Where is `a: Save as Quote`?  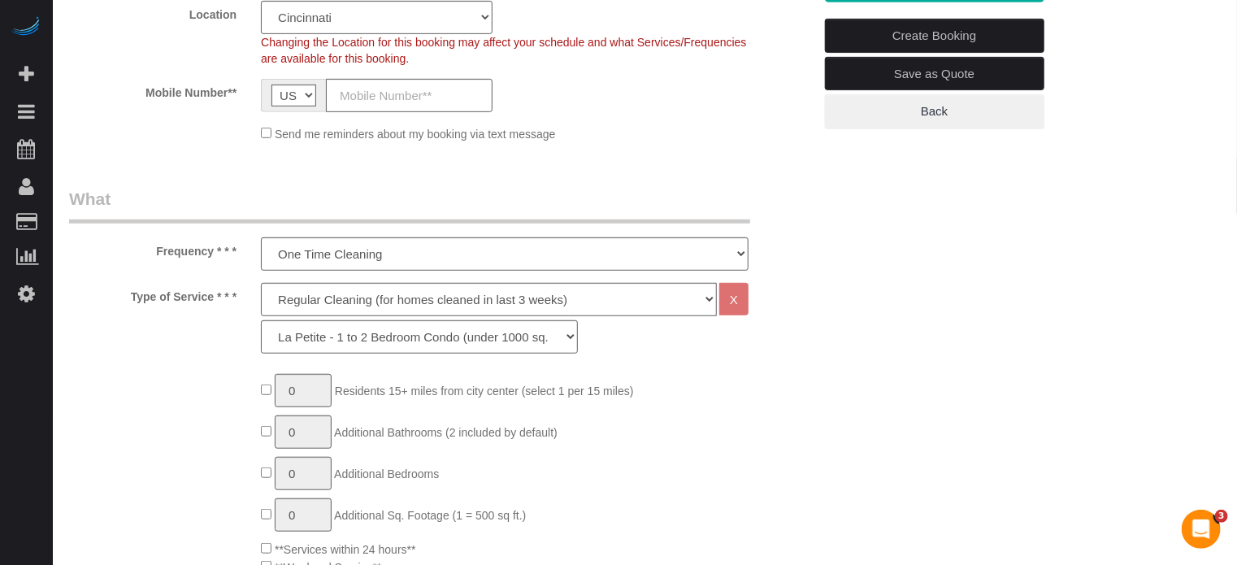
a: Save as Quote is located at coordinates (934, 74).